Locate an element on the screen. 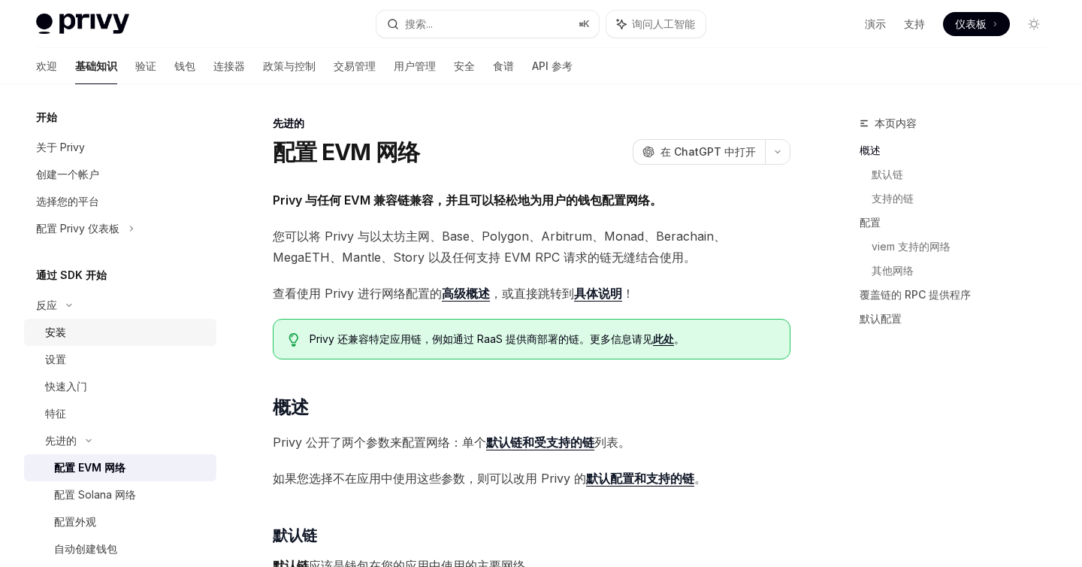 This screenshot has height=567, width=1082. font: 通过 SDK 开始 is located at coordinates (71, 274).